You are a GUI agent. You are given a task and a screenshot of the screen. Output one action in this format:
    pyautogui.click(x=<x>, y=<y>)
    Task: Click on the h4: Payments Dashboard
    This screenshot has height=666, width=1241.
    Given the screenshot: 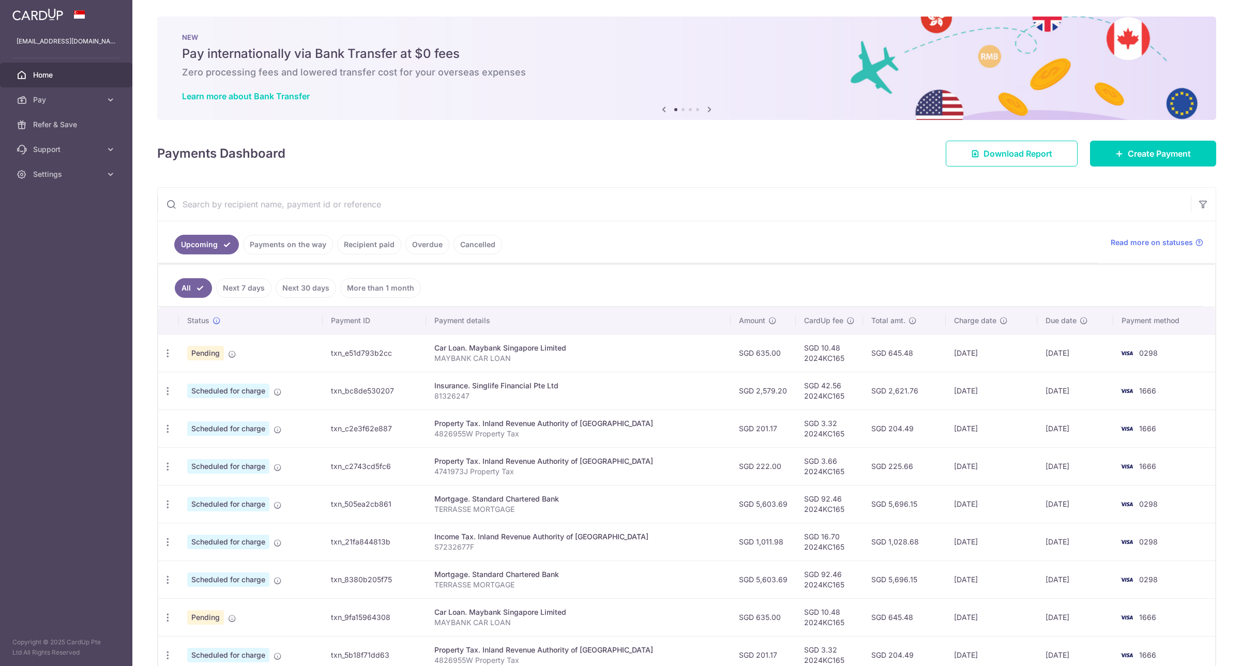 What is the action you would take?
    pyautogui.click(x=221, y=154)
    